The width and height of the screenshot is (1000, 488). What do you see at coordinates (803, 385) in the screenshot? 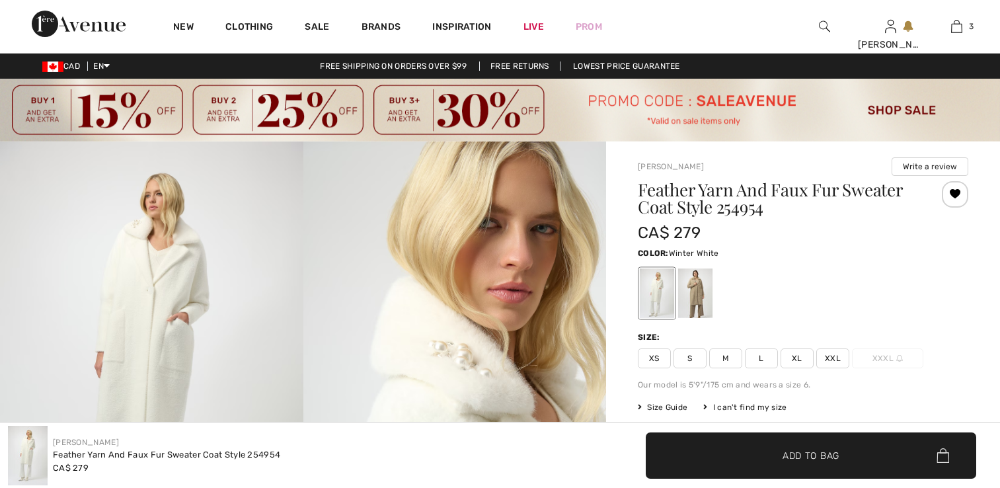
I see `div: Our model is 5'9"/175 cm and wears a size 6.` at bounding box center [803, 385].